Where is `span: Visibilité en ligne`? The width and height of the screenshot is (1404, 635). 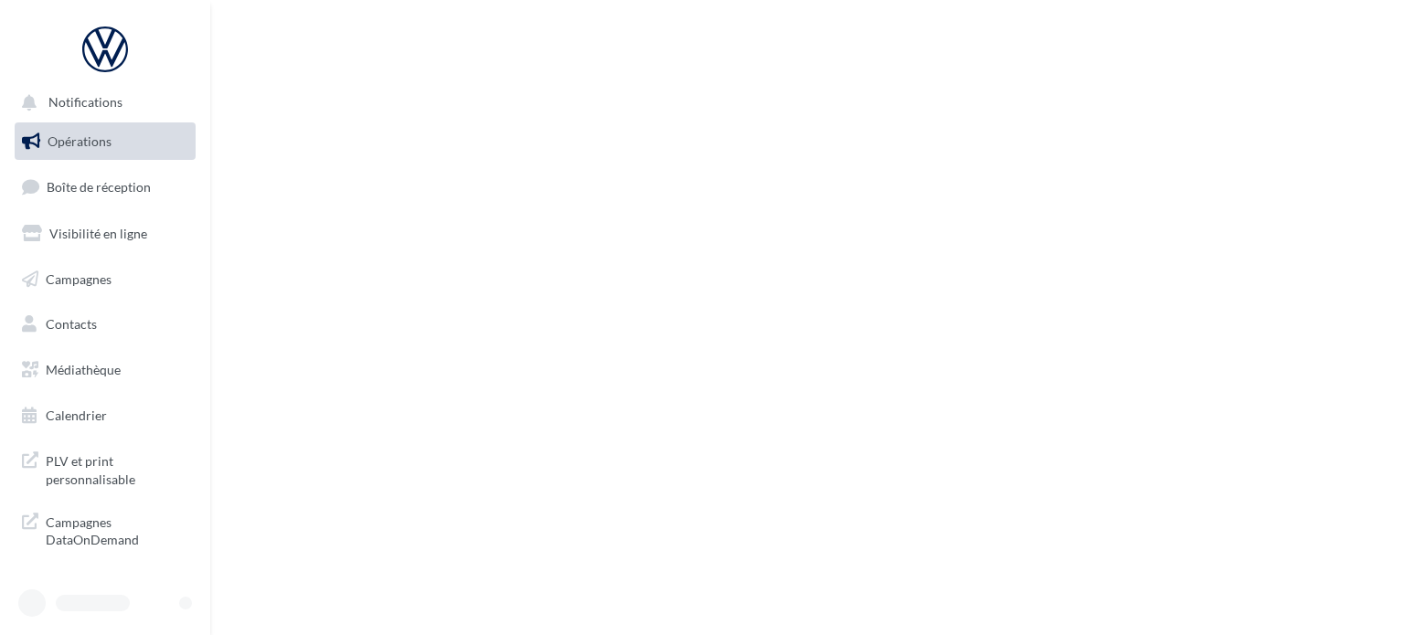
span: Visibilité en ligne is located at coordinates (98, 233).